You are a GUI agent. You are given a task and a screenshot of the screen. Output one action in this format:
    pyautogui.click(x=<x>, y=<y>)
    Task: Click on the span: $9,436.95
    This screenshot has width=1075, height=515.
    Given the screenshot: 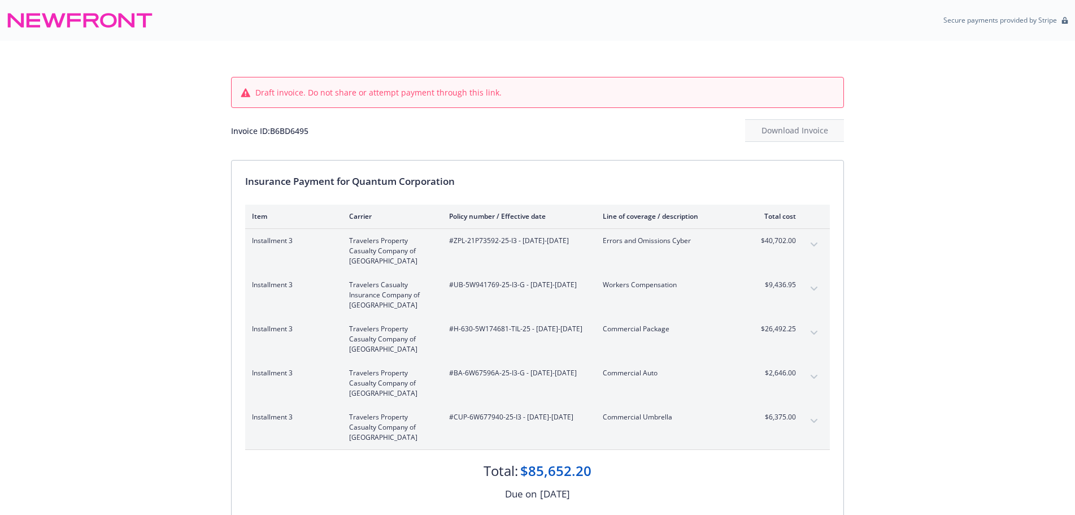 What is the action you would take?
    pyautogui.click(x=774, y=285)
    